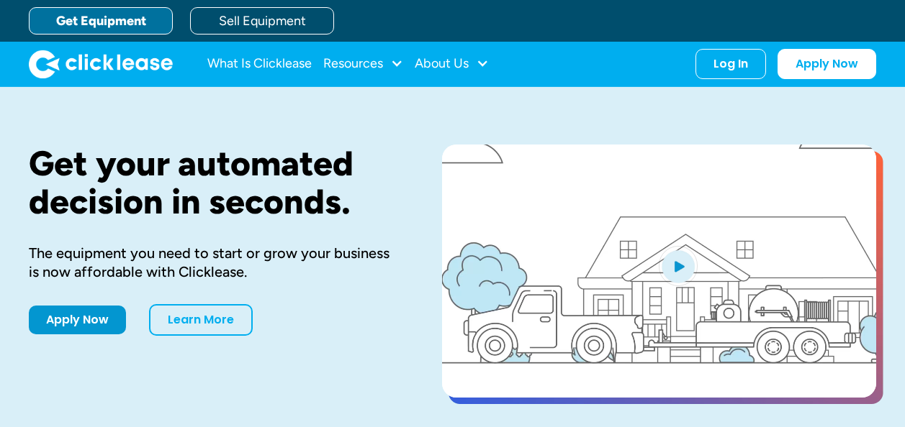 This screenshot has width=905, height=427. Describe the element at coordinates (262, 21) in the screenshot. I see `a: Sell Equipment` at that location.